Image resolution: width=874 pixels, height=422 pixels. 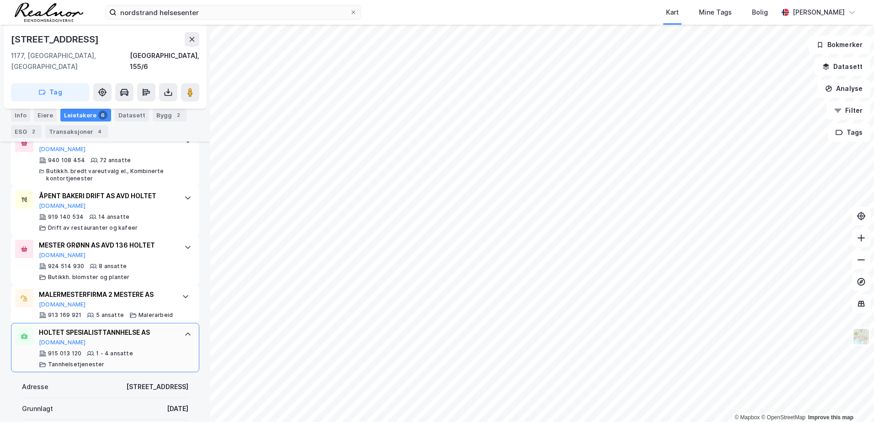 I want to click on div: Butikkh. blomster og planter, so click(x=89, y=277).